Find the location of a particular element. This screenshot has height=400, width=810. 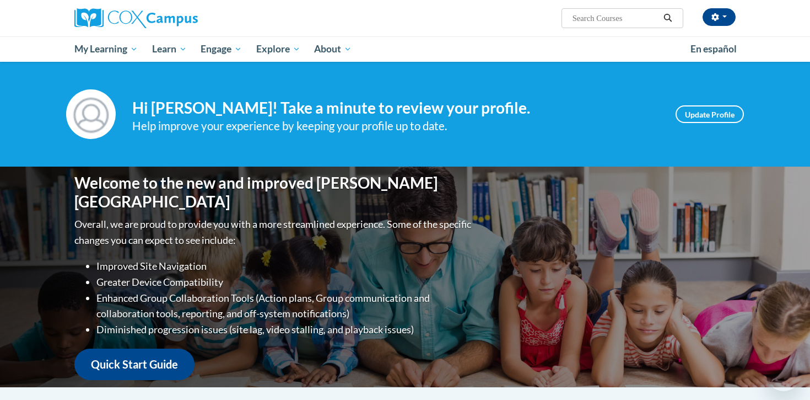

button: Account Settings is located at coordinates (719, 17).